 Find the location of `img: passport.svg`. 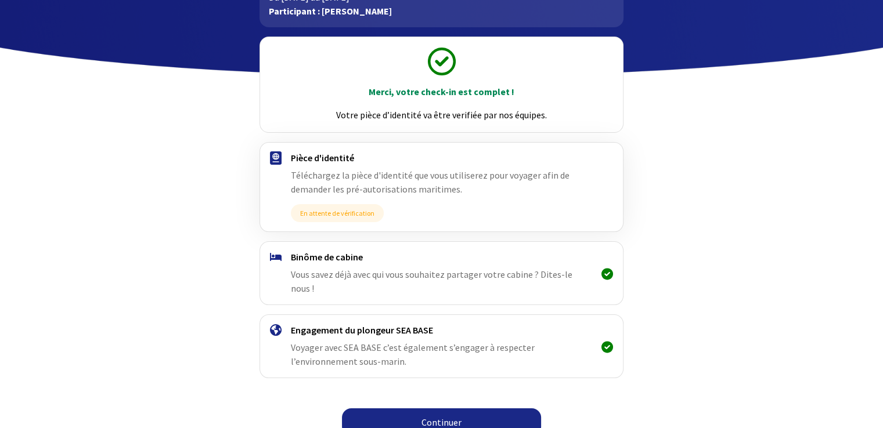

img: passport.svg is located at coordinates (276, 158).